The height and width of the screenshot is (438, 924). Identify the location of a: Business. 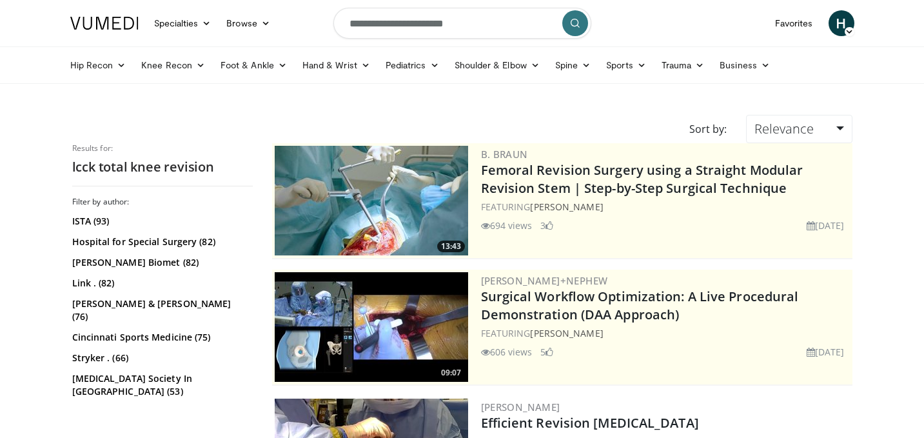
(744, 65).